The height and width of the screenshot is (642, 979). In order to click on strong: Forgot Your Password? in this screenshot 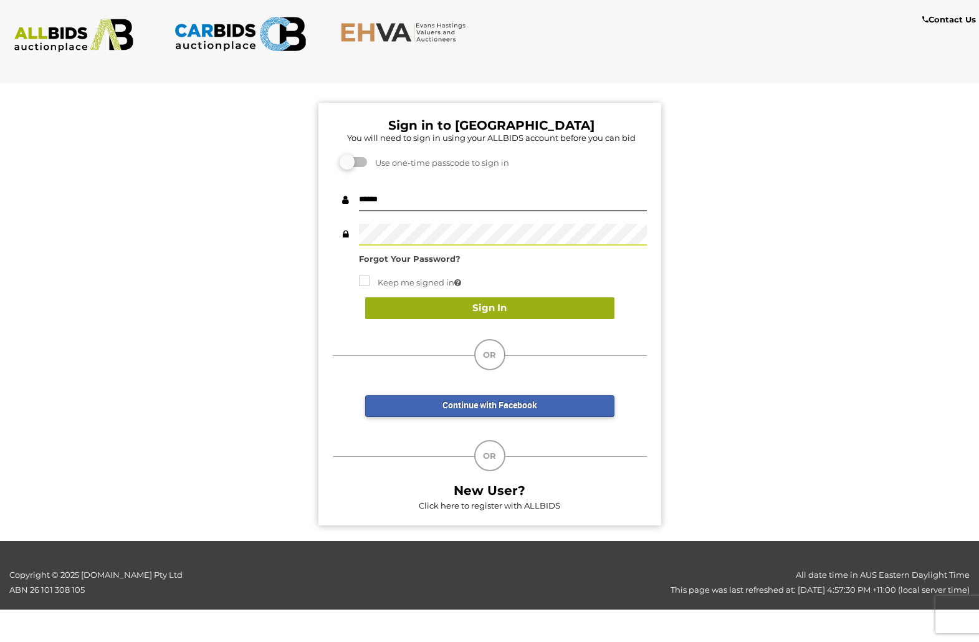, I will do `click(409, 259)`.